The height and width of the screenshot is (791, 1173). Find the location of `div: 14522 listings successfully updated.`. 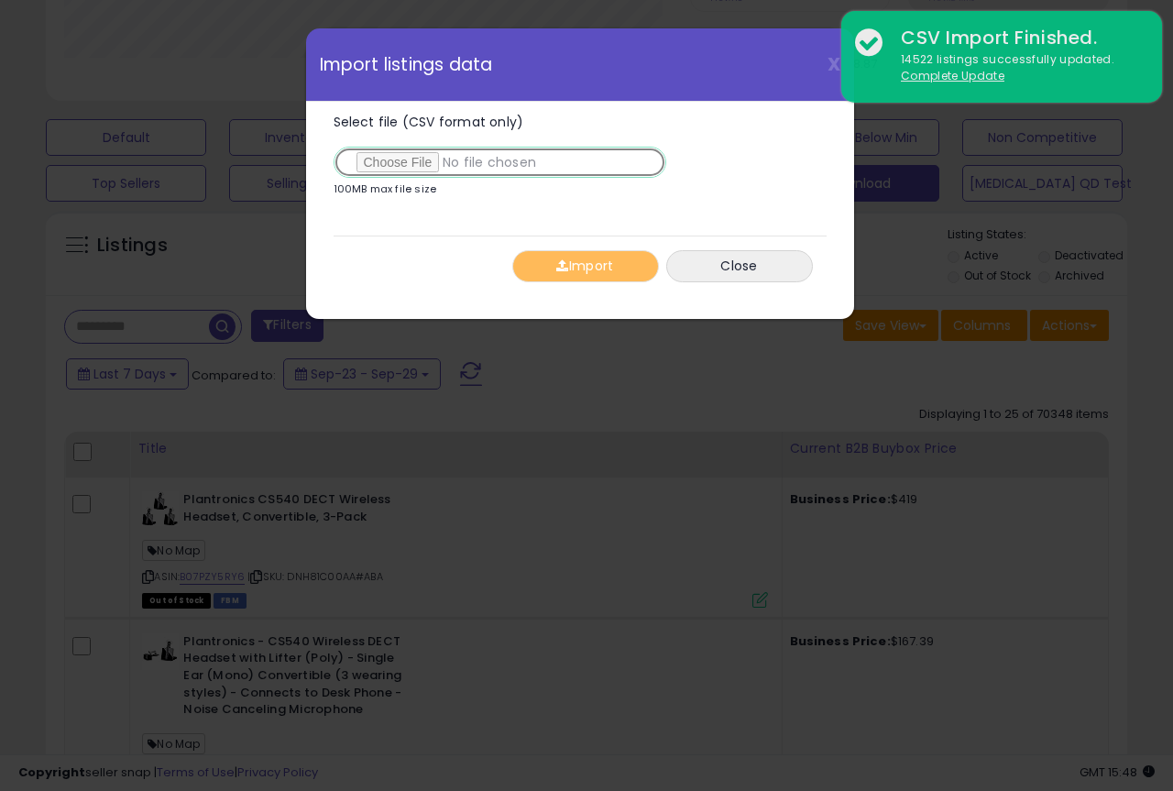

div: 14522 listings successfully updated. is located at coordinates (1017, 68).